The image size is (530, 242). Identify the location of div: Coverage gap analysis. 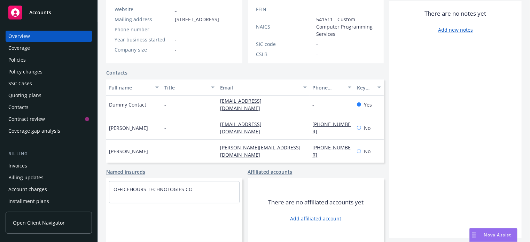
(34, 131).